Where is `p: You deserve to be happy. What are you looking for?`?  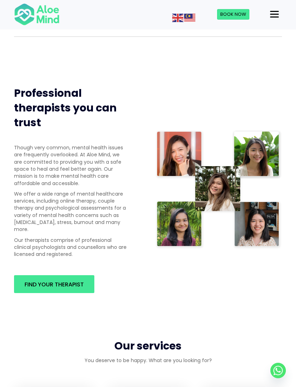
p: You deserve to be happy. What are you looking for? is located at coordinates (148, 360).